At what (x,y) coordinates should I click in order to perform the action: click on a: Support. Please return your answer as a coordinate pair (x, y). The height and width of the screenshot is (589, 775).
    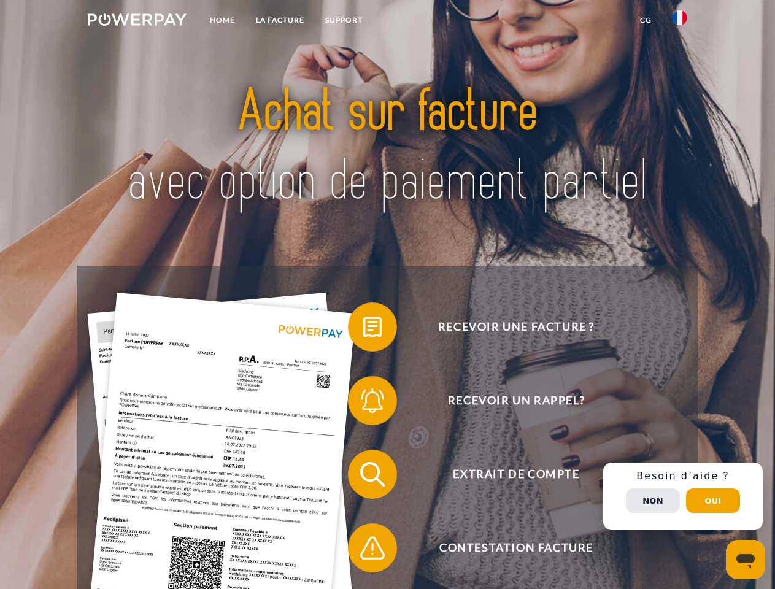
    Looking at the image, I should click on (344, 20).